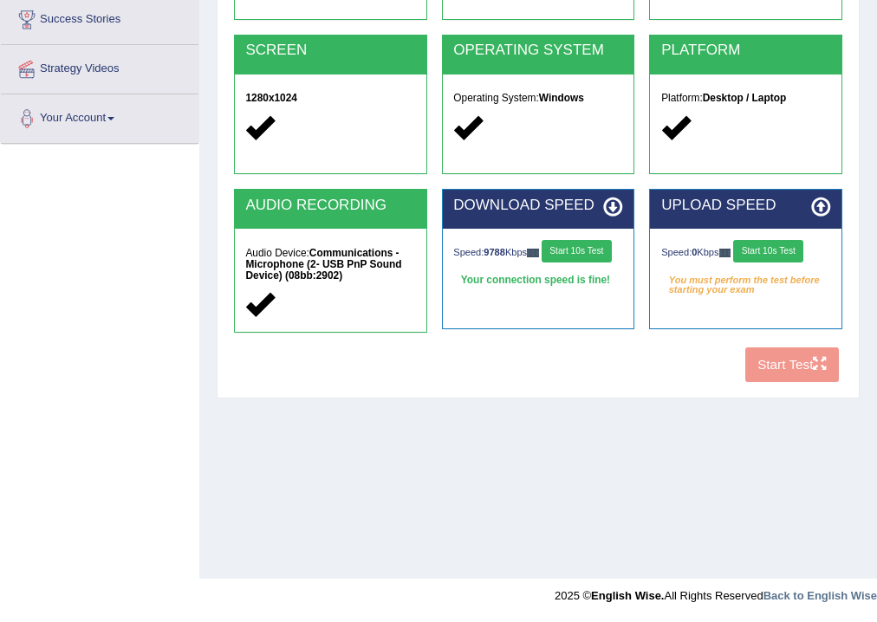  Describe the element at coordinates (100, 67) in the screenshot. I see `a: Strategy Videos` at that location.